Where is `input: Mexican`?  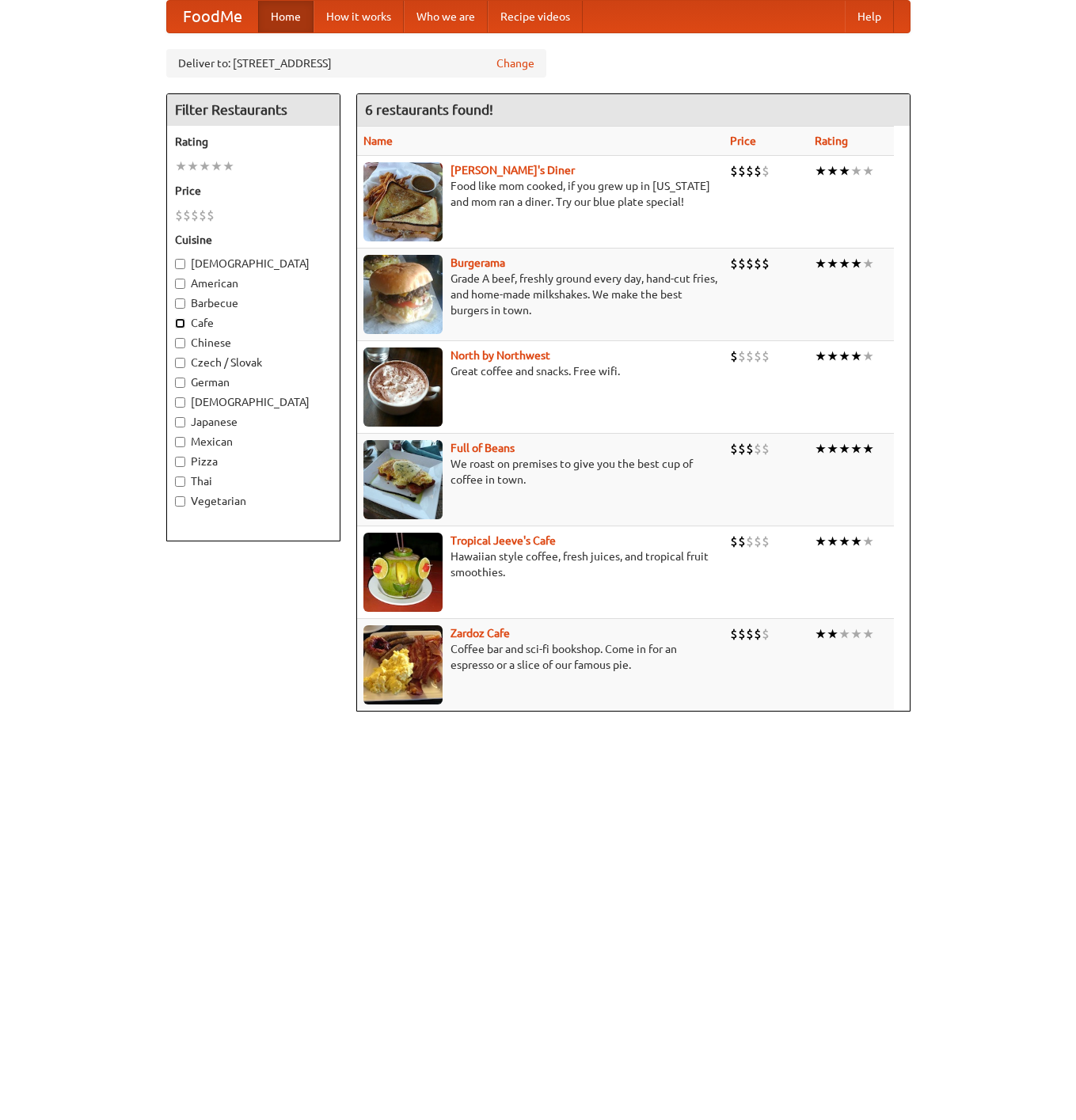 input: Mexican is located at coordinates (180, 441).